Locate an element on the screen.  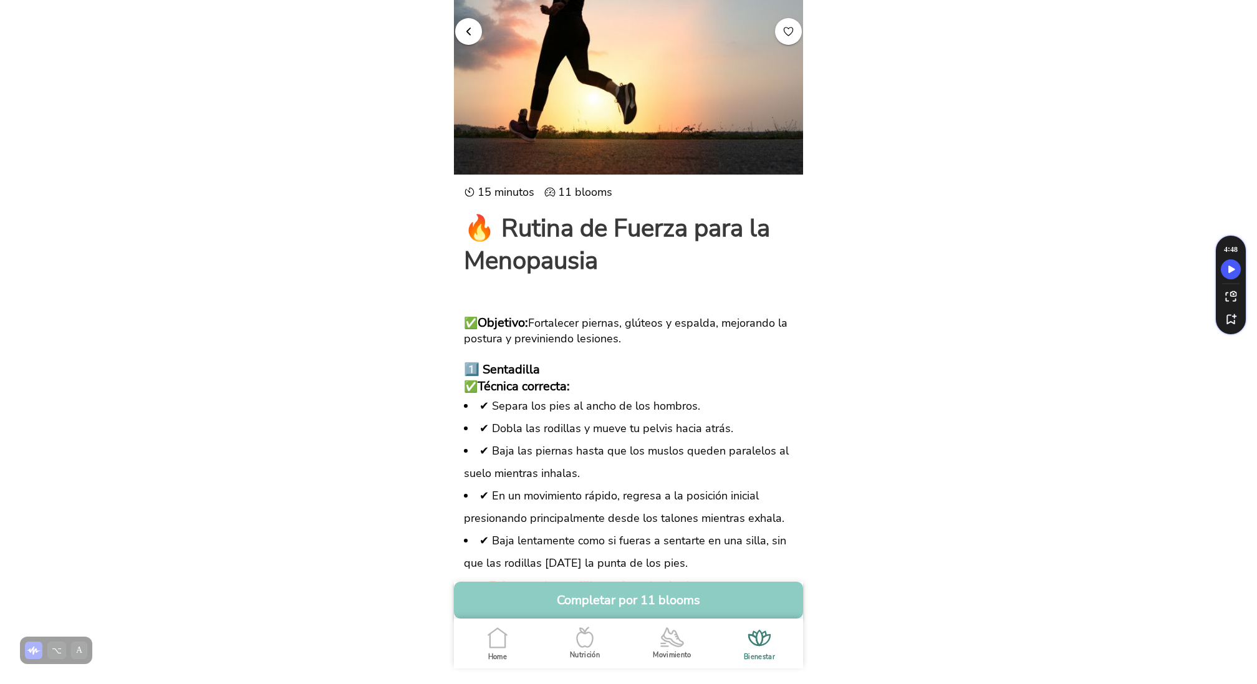
li: ✔ Baja las piernas hasta que los muslos queden paralelos al suelo mientras inhalas. is located at coordinates (629, 462).